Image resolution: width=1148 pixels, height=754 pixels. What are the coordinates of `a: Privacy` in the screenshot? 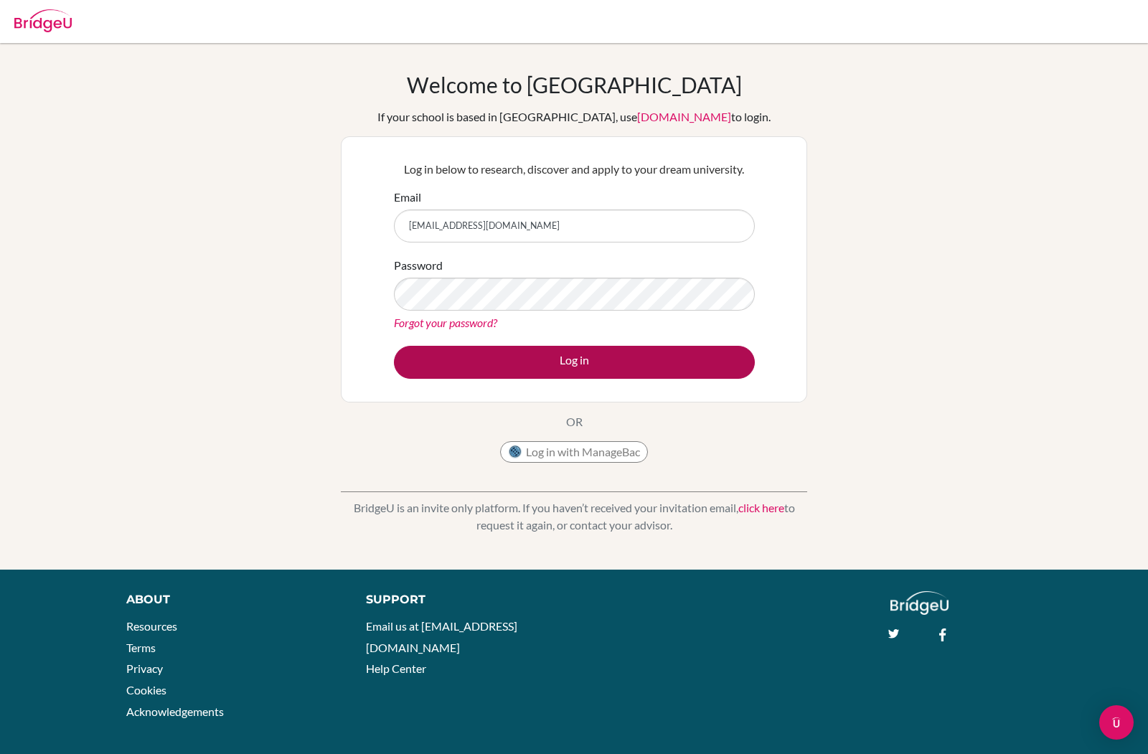 It's located at (144, 668).